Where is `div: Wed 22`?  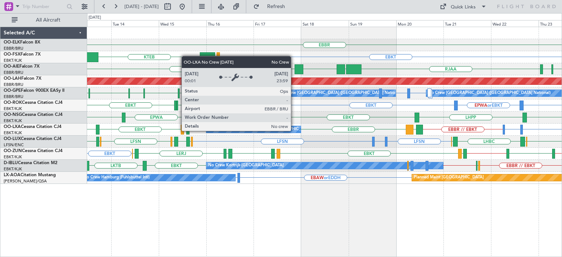 div: Wed 22 is located at coordinates (515, 23).